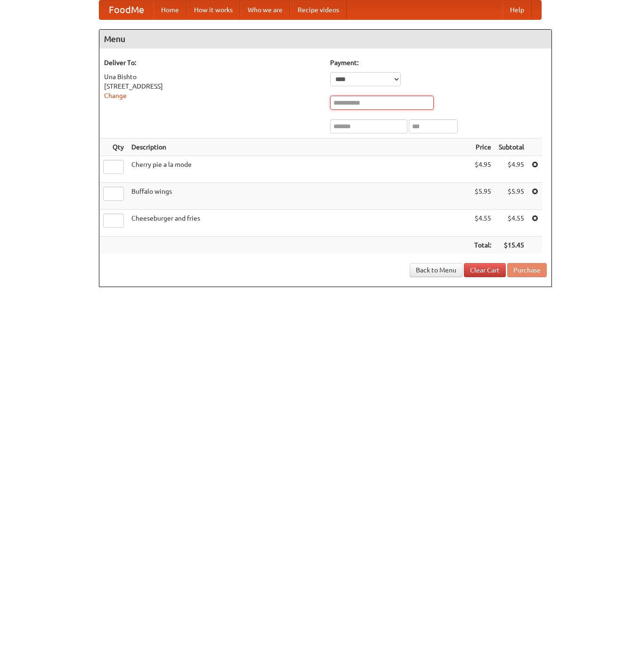 The width and height of the screenshot is (640, 667). Describe the element at coordinates (326, 39) in the screenshot. I see `h4: Menu` at that location.